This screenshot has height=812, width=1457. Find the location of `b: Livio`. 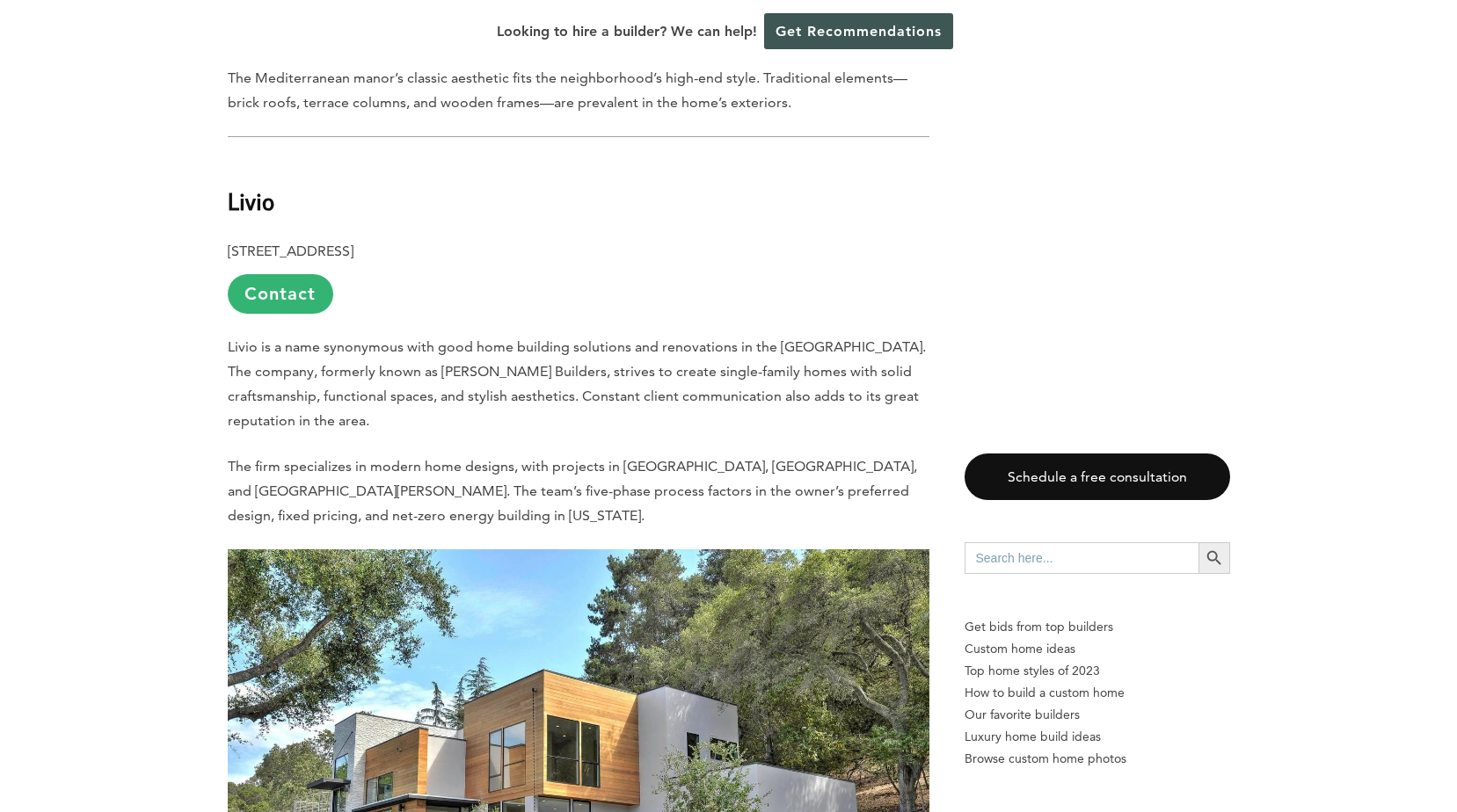

b: Livio is located at coordinates (251, 200).